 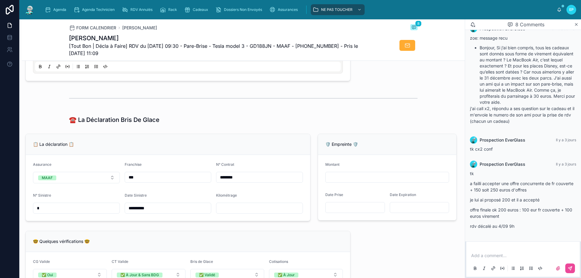 I want to click on button: Select Button, so click(x=76, y=178).